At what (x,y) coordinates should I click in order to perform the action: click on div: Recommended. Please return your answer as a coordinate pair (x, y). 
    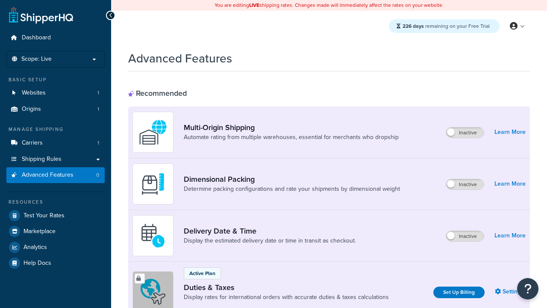
    Looking at the image, I should click on (157, 93).